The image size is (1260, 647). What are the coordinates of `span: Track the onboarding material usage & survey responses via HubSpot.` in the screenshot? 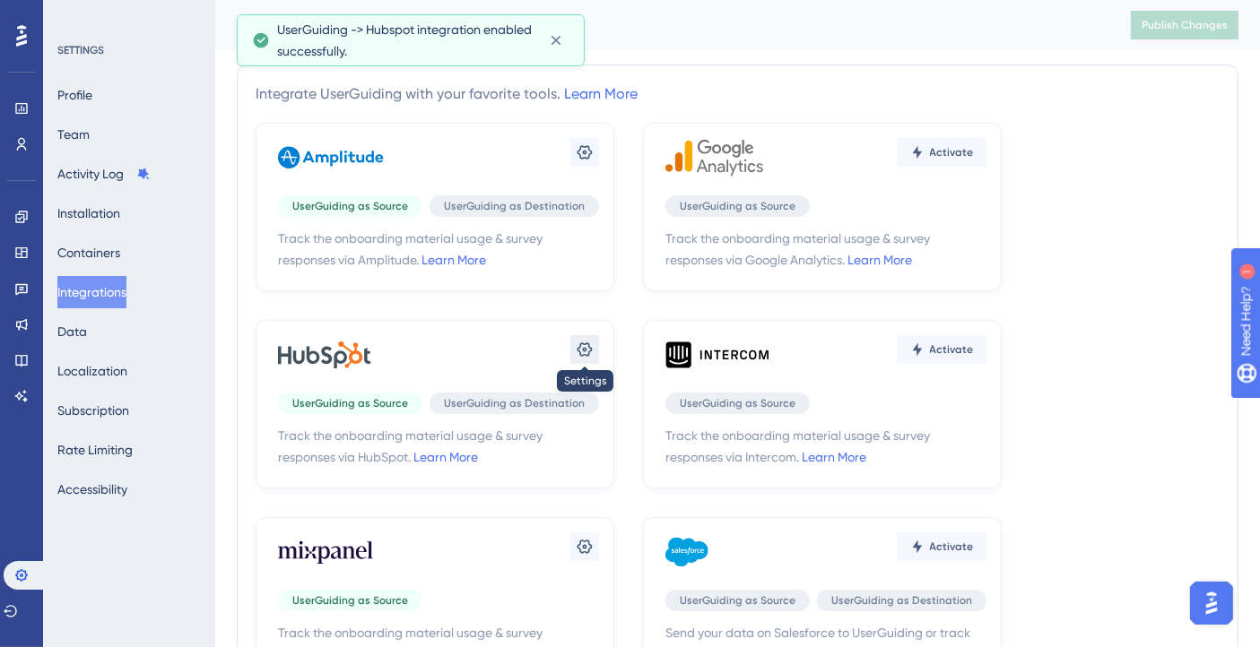 It's located at (438, 446).